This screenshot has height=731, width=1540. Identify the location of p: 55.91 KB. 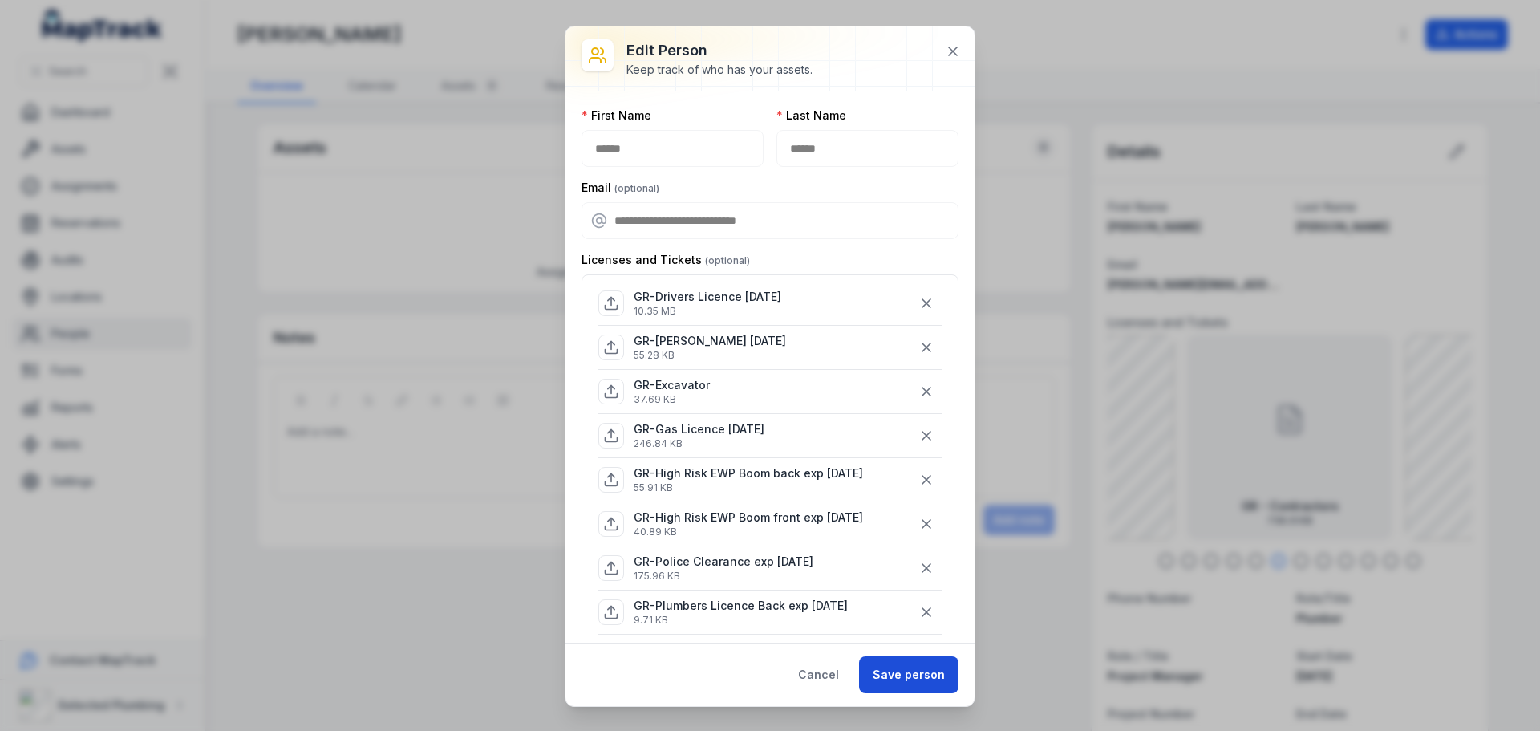
(748, 488).